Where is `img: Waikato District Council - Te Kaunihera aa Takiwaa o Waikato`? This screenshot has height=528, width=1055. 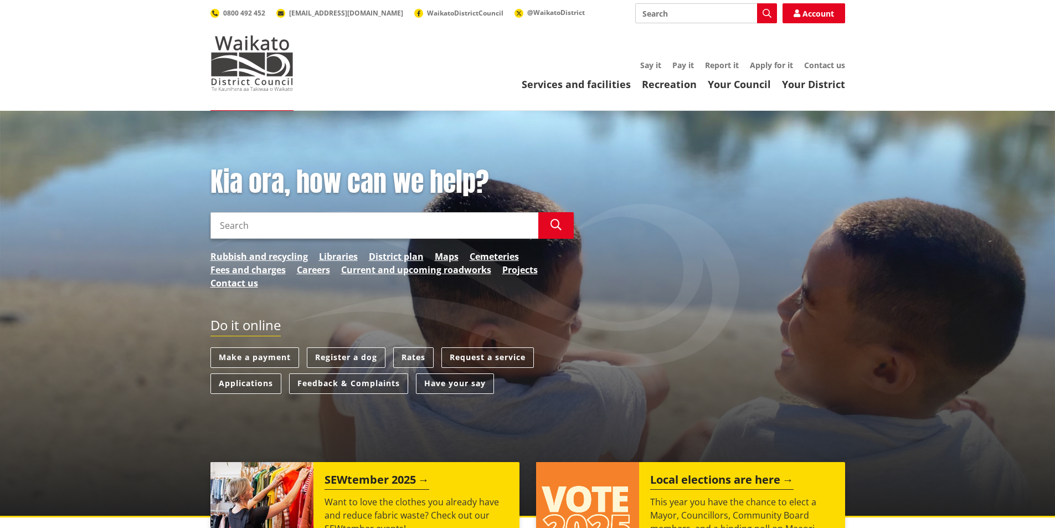 img: Waikato District Council - Te Kaunihera aa Takiwaa o Waikato is located at coordinates (252, 63).